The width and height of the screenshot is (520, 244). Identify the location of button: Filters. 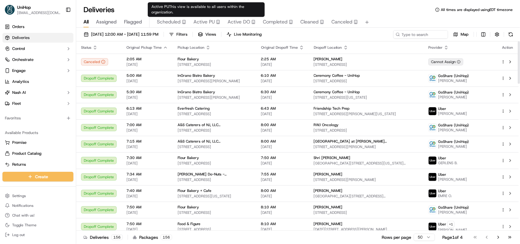
(178, 34).